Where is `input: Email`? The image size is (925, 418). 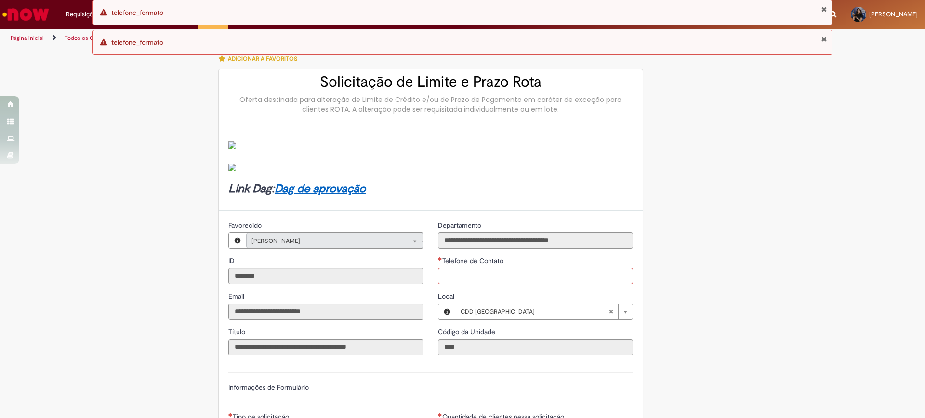 input: Email is located at coordinates (326, 312).